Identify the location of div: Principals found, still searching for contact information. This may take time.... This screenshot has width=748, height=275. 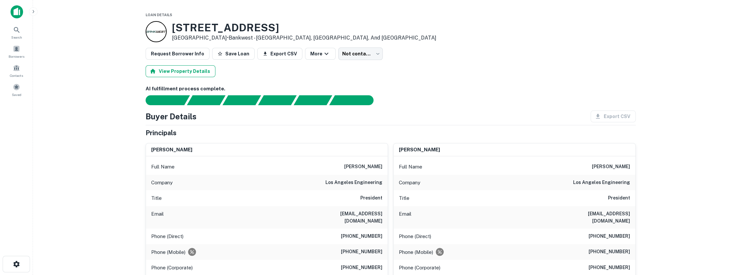
(313, 100).